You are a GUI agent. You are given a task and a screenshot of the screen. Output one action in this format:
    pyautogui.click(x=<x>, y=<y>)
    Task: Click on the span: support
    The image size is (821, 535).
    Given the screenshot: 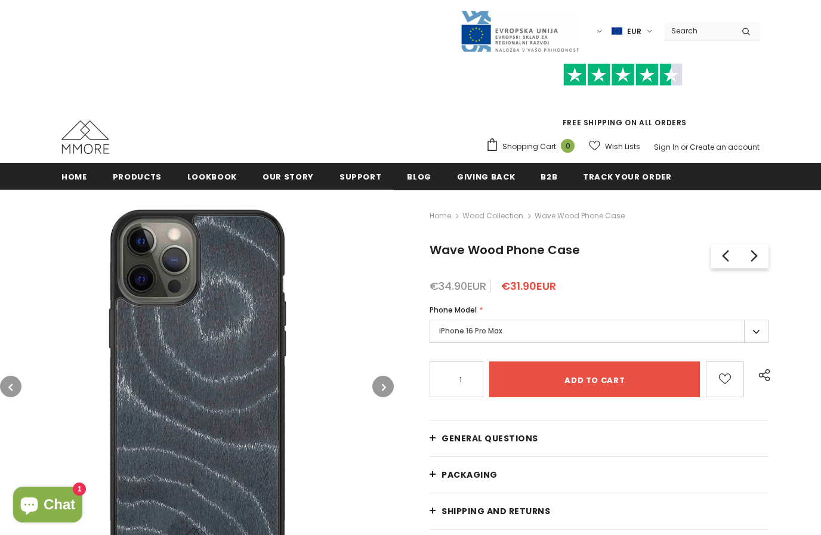 What is the action you would take?
    pyautogui.click(x=360, y=177)
    